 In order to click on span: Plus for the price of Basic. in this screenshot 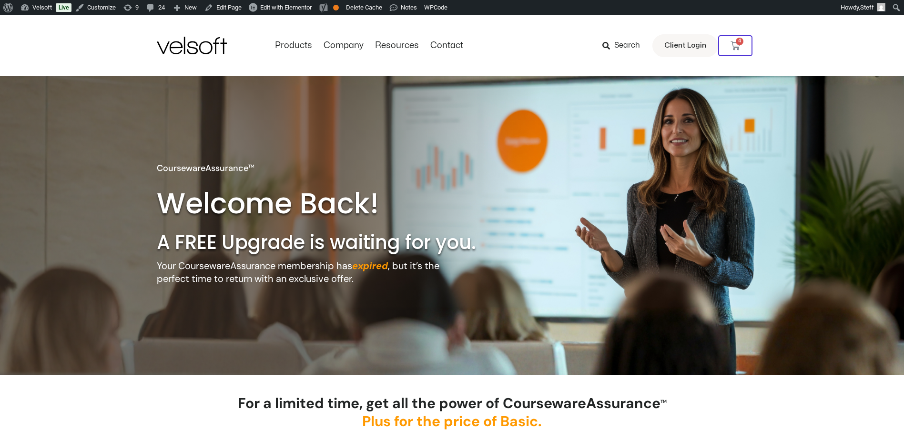, I will do `click(452, 421)`.